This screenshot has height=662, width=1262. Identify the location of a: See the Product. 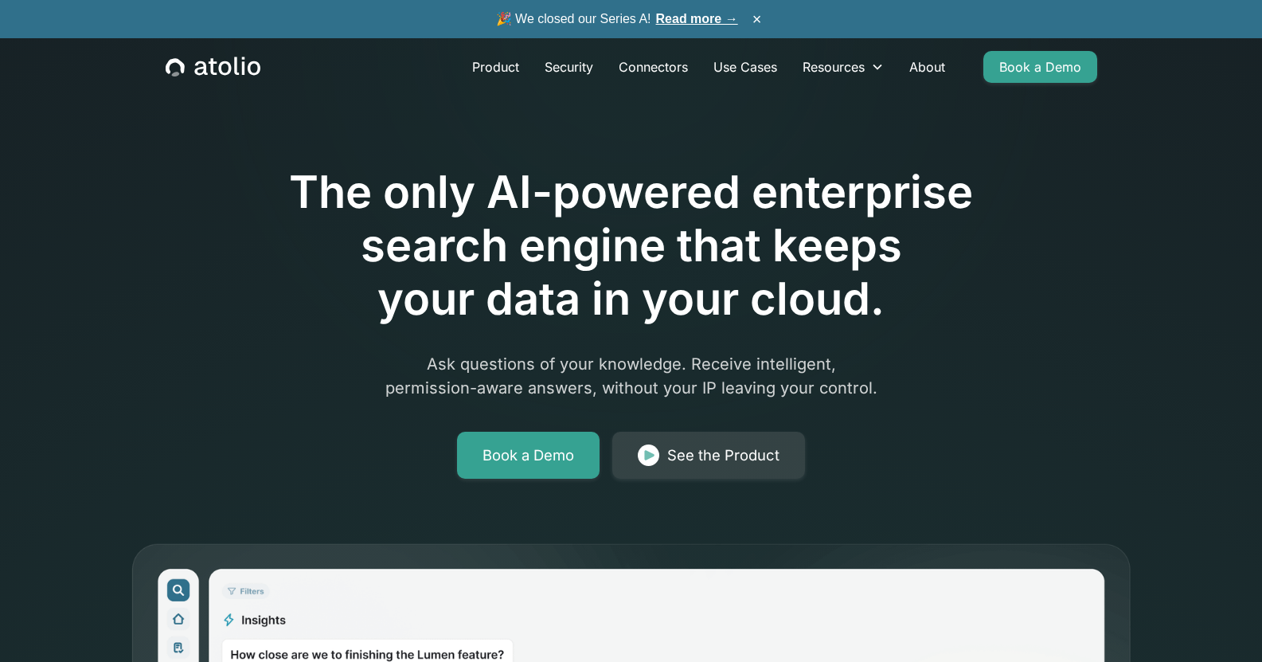
(709, 455).